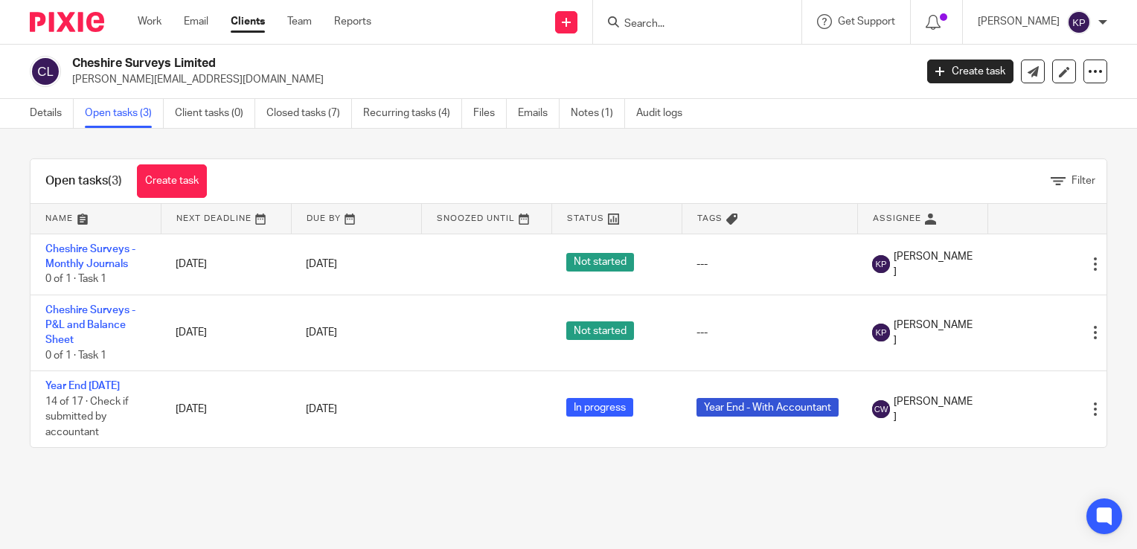 The height and width of the screenshot is (549, 1137). What do you see at coordinates (90, 257) in the screenshot?
I see `a: Cheshire Surveys - Monthly Journals` at bounding box center [90, 257].